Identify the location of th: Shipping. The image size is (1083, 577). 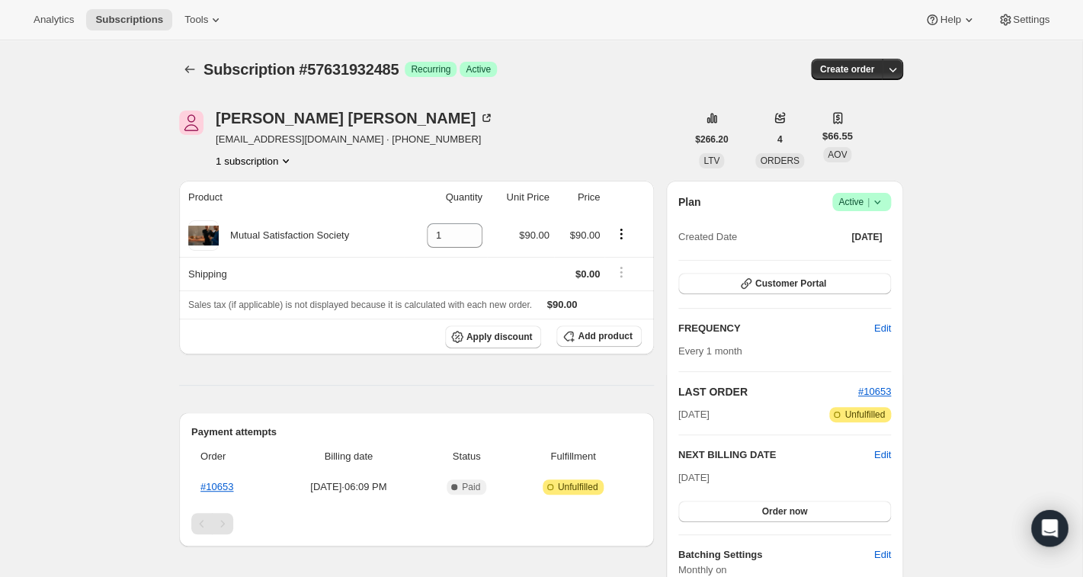
(291, 274).